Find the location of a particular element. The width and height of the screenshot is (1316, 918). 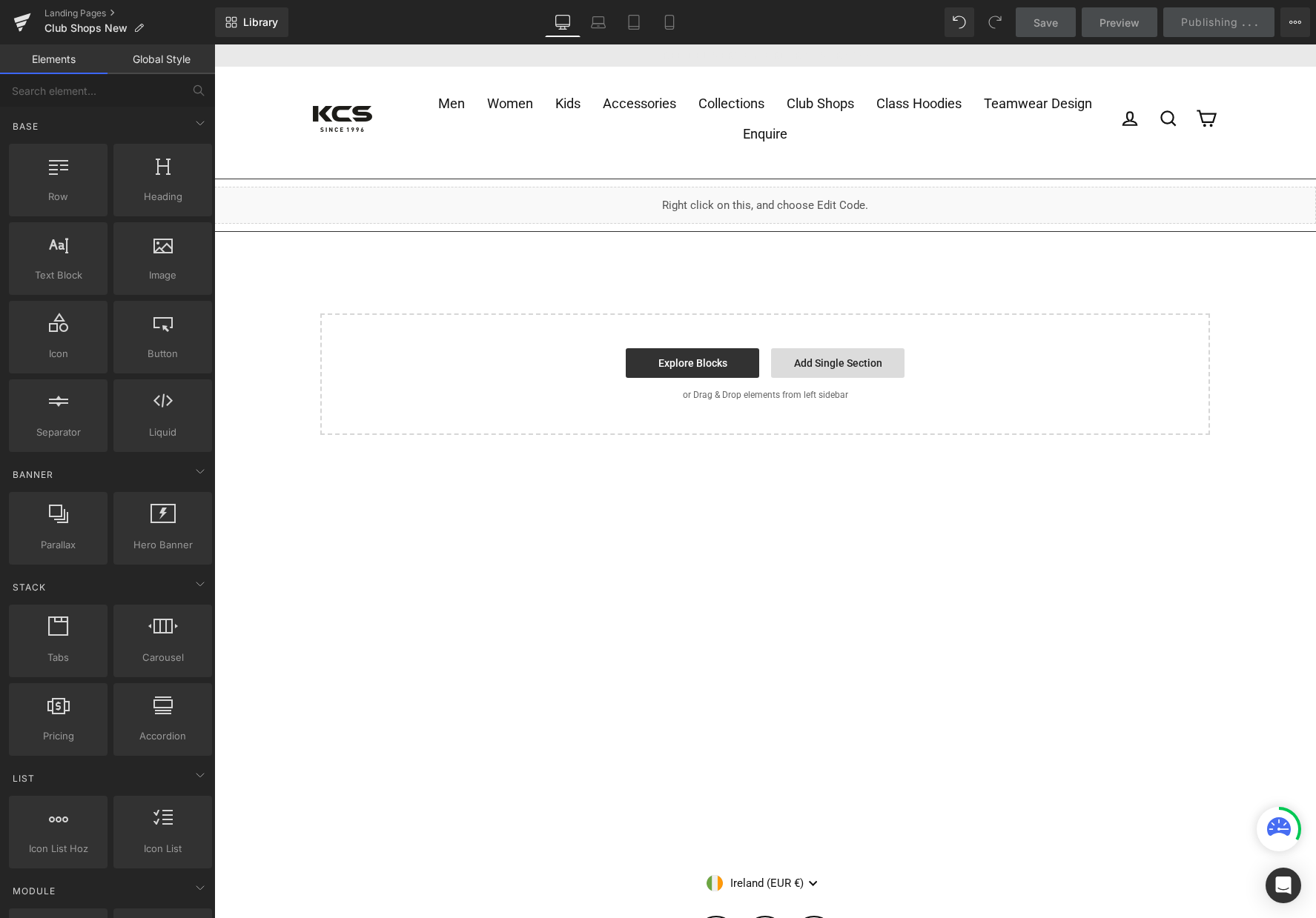

a: Women is located at coordinates (295, 59).